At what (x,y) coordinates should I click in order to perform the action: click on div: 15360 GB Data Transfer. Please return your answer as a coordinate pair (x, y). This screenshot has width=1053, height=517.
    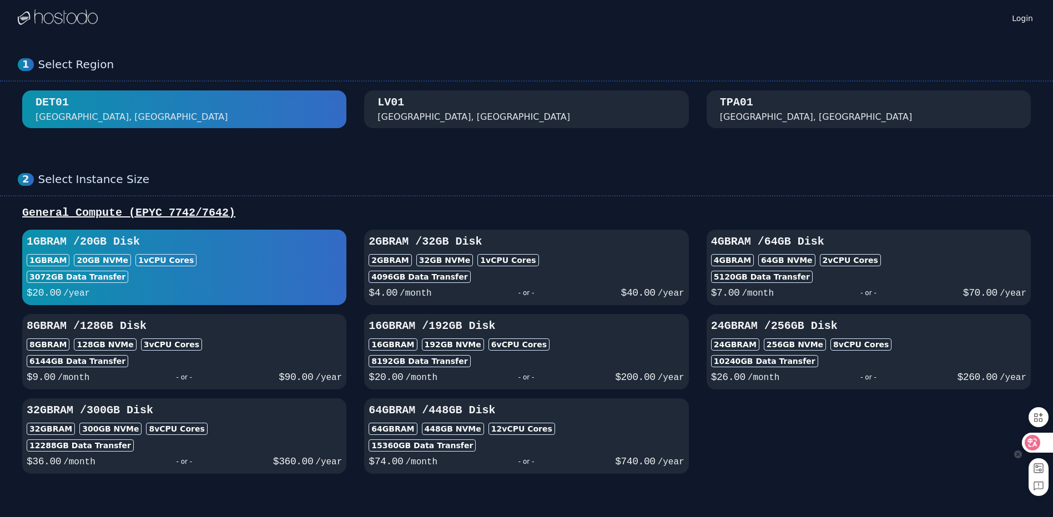
    Looking at the image, I should click on (422, 446).